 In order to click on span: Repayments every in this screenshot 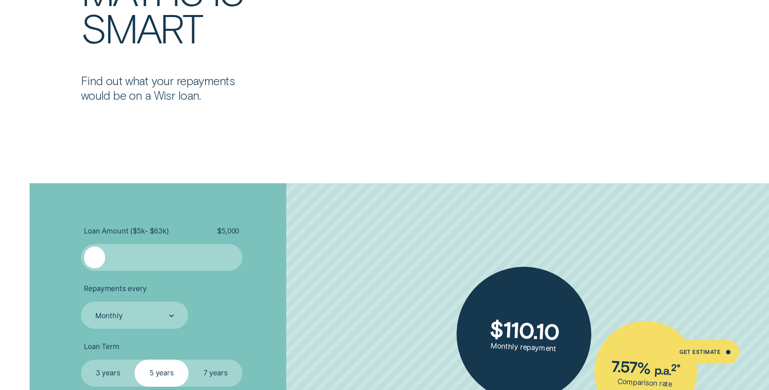, I will do `click(115, 289)`.